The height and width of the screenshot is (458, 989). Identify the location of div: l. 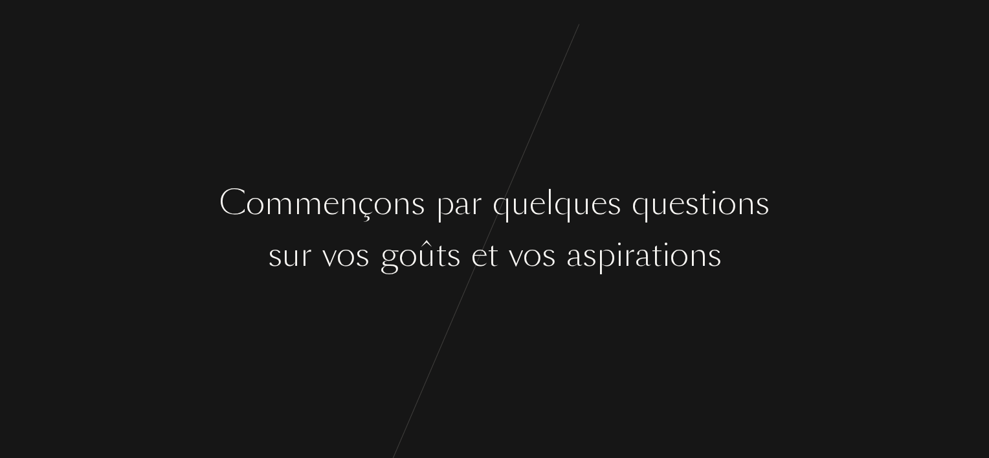
(550, 203).